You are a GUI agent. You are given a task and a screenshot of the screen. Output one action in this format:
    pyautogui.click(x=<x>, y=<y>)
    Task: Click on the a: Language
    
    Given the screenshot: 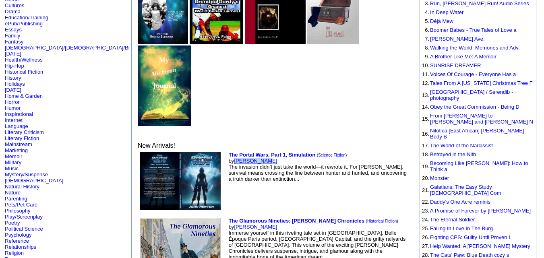 What is the action you would take?
    pyautogui.click(x=17, y=126)
    